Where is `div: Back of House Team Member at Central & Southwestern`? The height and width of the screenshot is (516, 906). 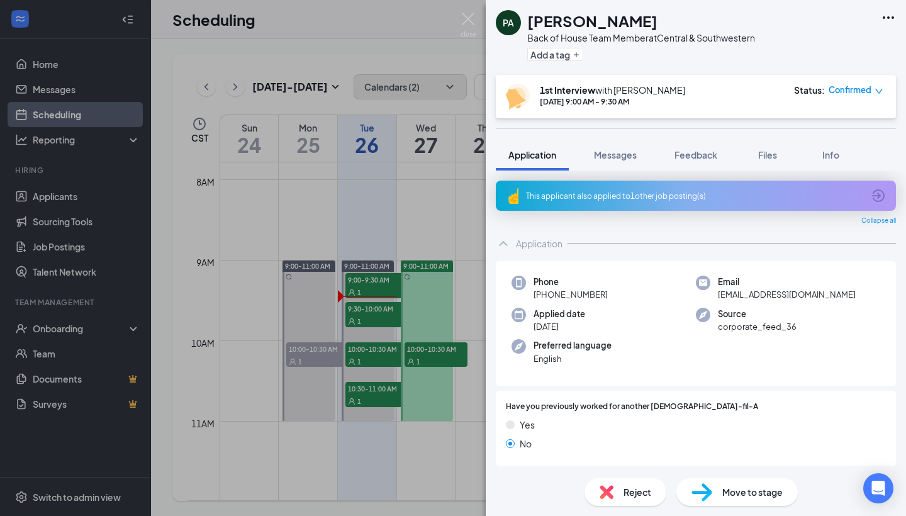
div: Back of House Team Member at Central & Southwestern is located at coordinates (641, 38).